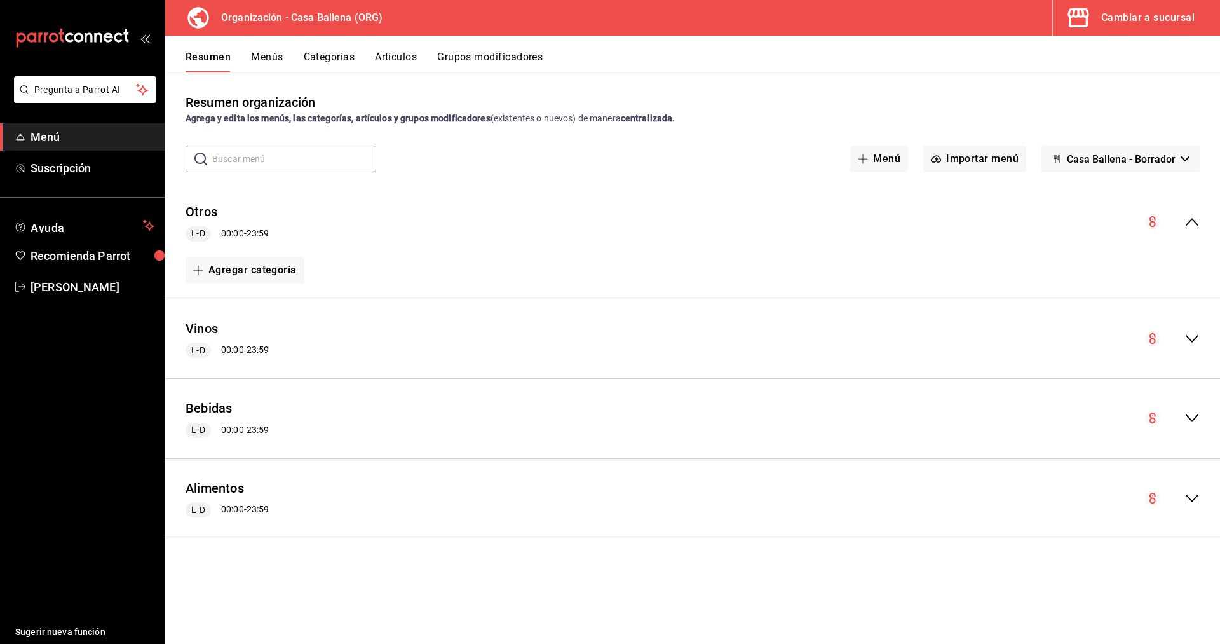  I want to click on button: Importar menú, so click(975, 159).